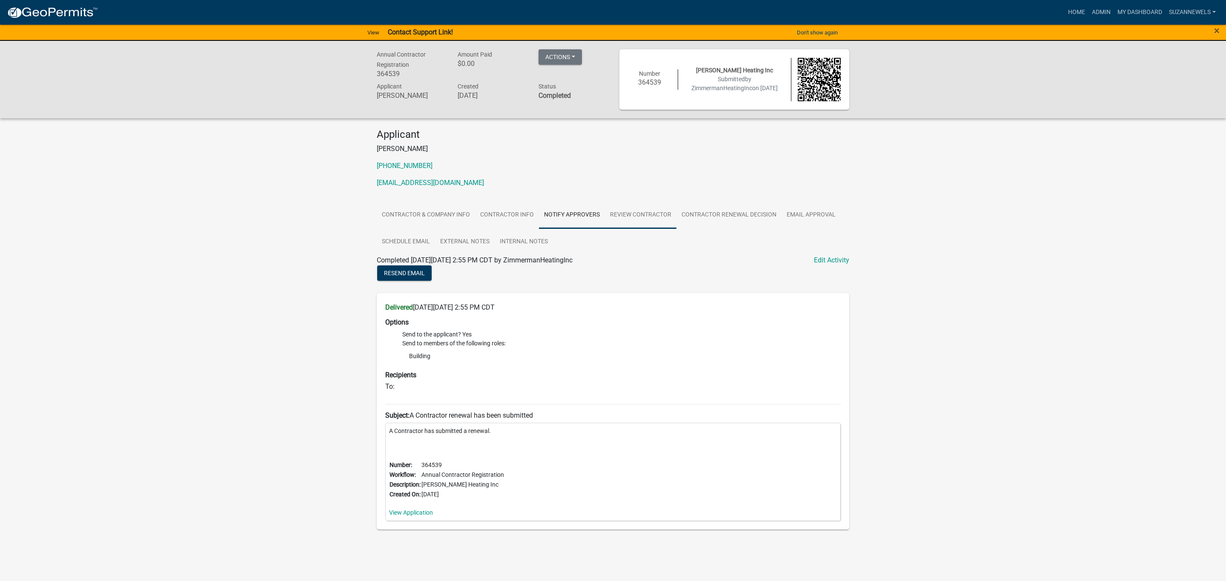 This screenshot has height=581, width=1226. I want to click on td: Annual Contractor Registration, so click(463, 475).